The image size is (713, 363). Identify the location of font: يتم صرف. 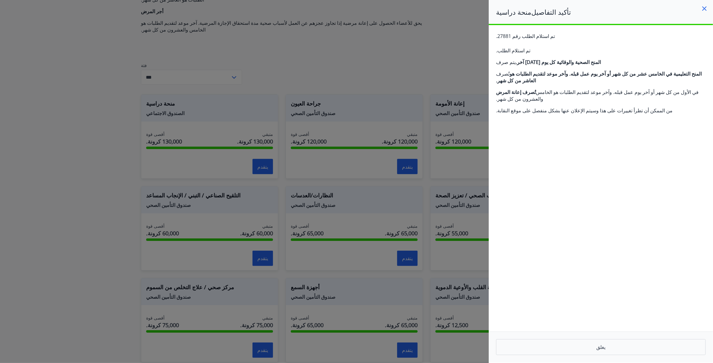
(506, 62).